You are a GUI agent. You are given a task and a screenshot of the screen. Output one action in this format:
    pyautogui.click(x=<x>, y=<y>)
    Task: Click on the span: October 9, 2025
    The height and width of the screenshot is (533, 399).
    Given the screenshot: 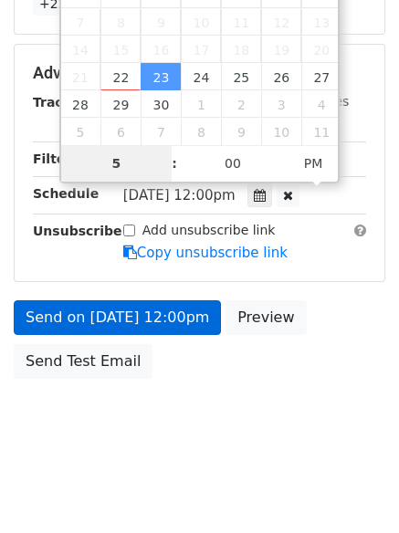 What is the action you would take?
    pyautogui.click(x=241, y=131)
    